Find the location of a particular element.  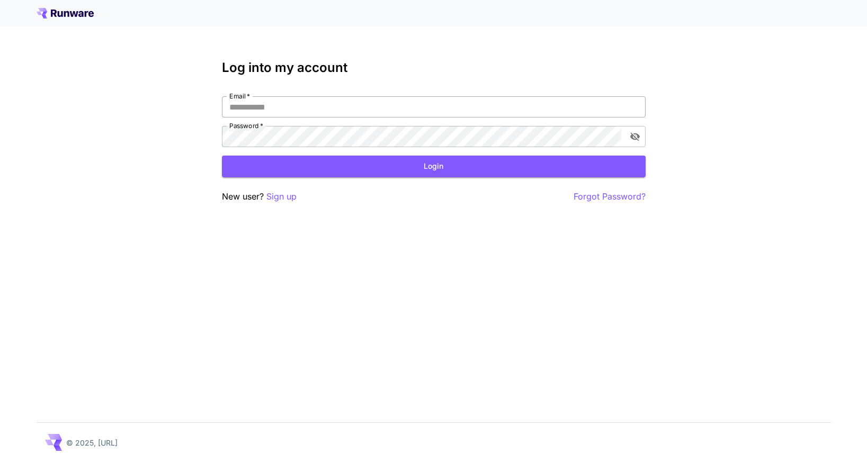

h3: Log into my account is located at coordinates (434, 68).